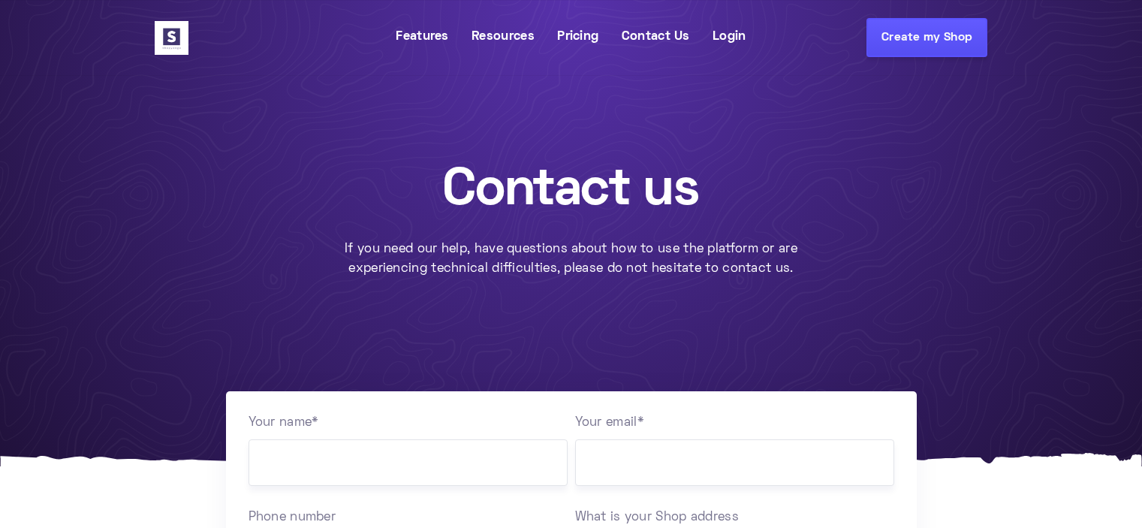 Image resolution: width=1142 pixels, height=528 pixels. What do you see at coordinates (171, 38) in the screenshot?
I see `img: Shopyangu Innovations Limited` at bounding box center [171, 38].